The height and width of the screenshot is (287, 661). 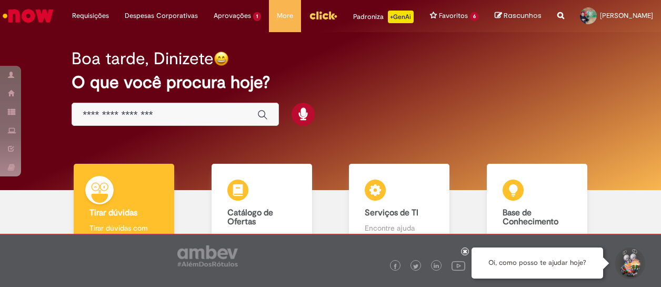 What do you see at coordinates (453, 16) in the screenshot?
I see `span: Favoritos` at bounding box center [453, 16].